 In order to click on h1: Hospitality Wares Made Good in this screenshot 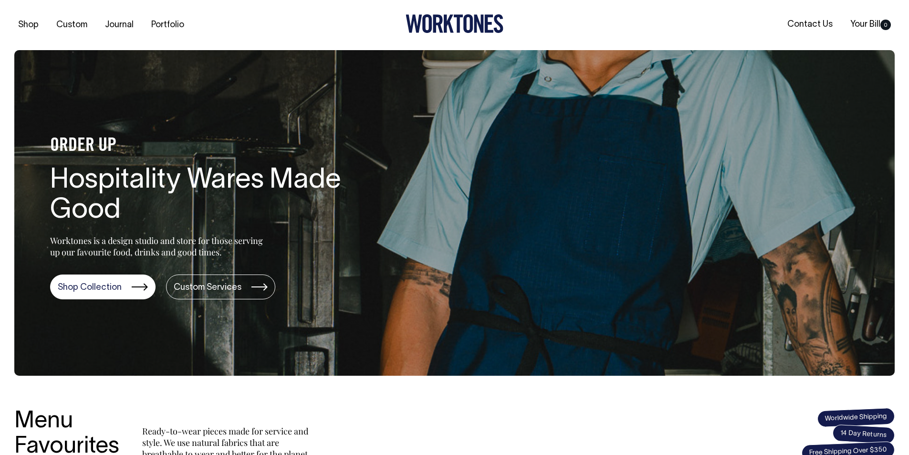, I will do `click(203, 196)`.